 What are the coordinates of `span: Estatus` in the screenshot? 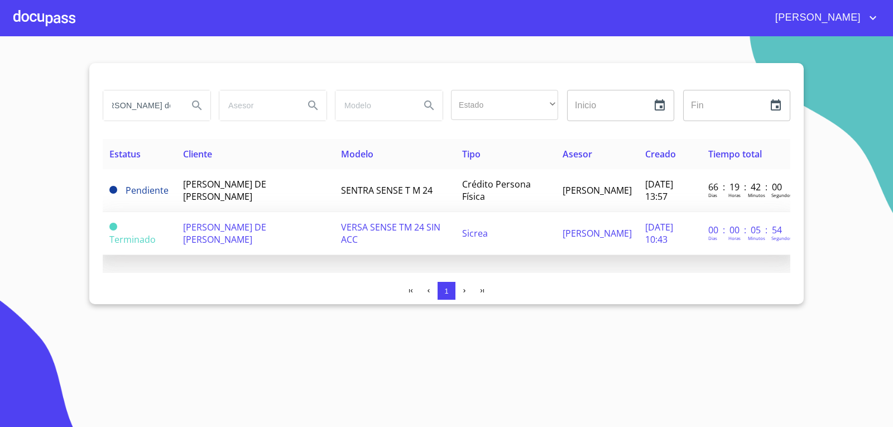 It's located at (125, 154).